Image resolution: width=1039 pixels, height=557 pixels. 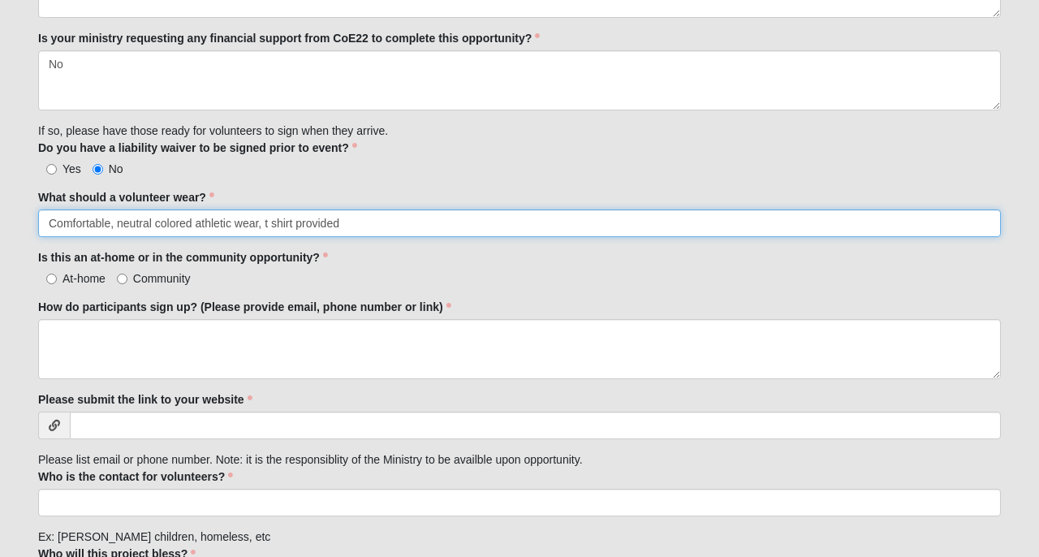 What do you see at coordinates (126, 197) in the screenshot?
I see `label: What should a volunteer wear?` at bounding box center [126, 197].